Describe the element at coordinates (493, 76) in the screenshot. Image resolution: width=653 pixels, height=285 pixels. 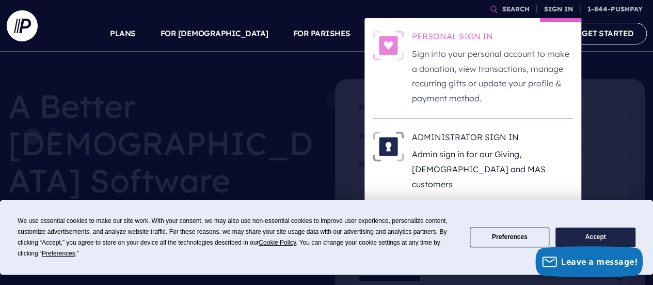
I see `p: Sign into your personal account to make a donation, view transactions, manage recurring gifts or ...` at that location.